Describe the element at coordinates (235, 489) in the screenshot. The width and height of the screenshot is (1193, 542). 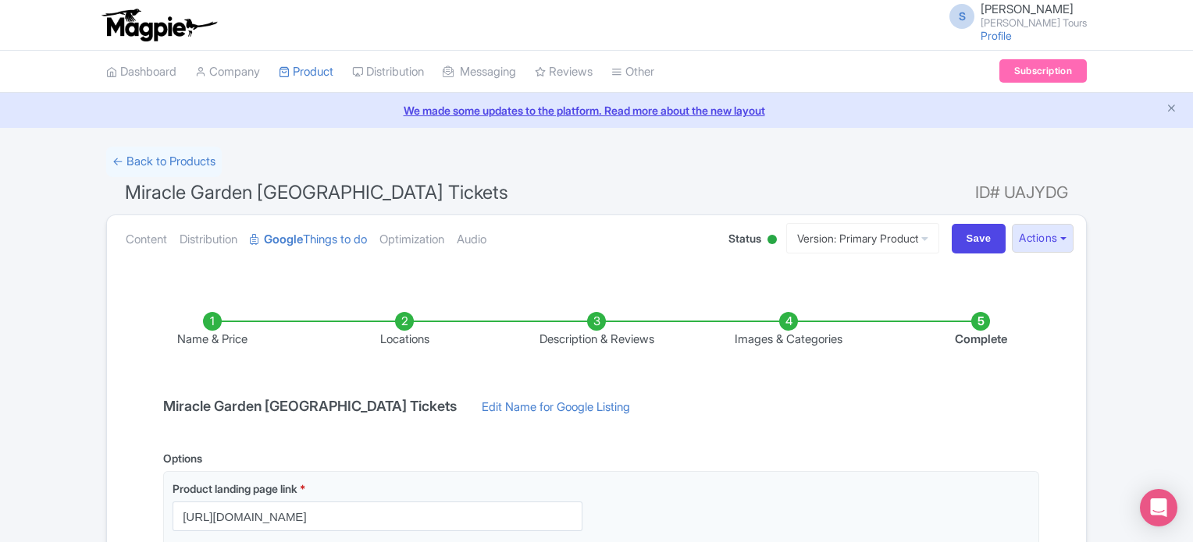
I see `span: Product landing page link` at that location.